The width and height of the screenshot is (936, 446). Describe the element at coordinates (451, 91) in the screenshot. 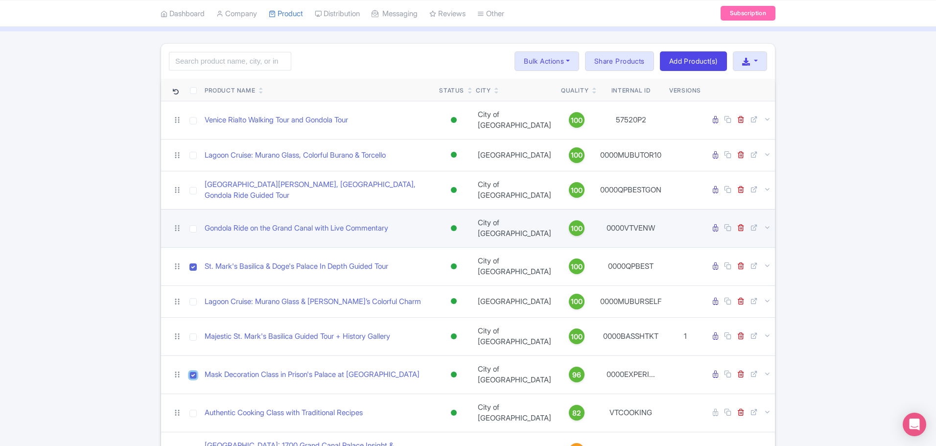

I see `div: Status` at that location.